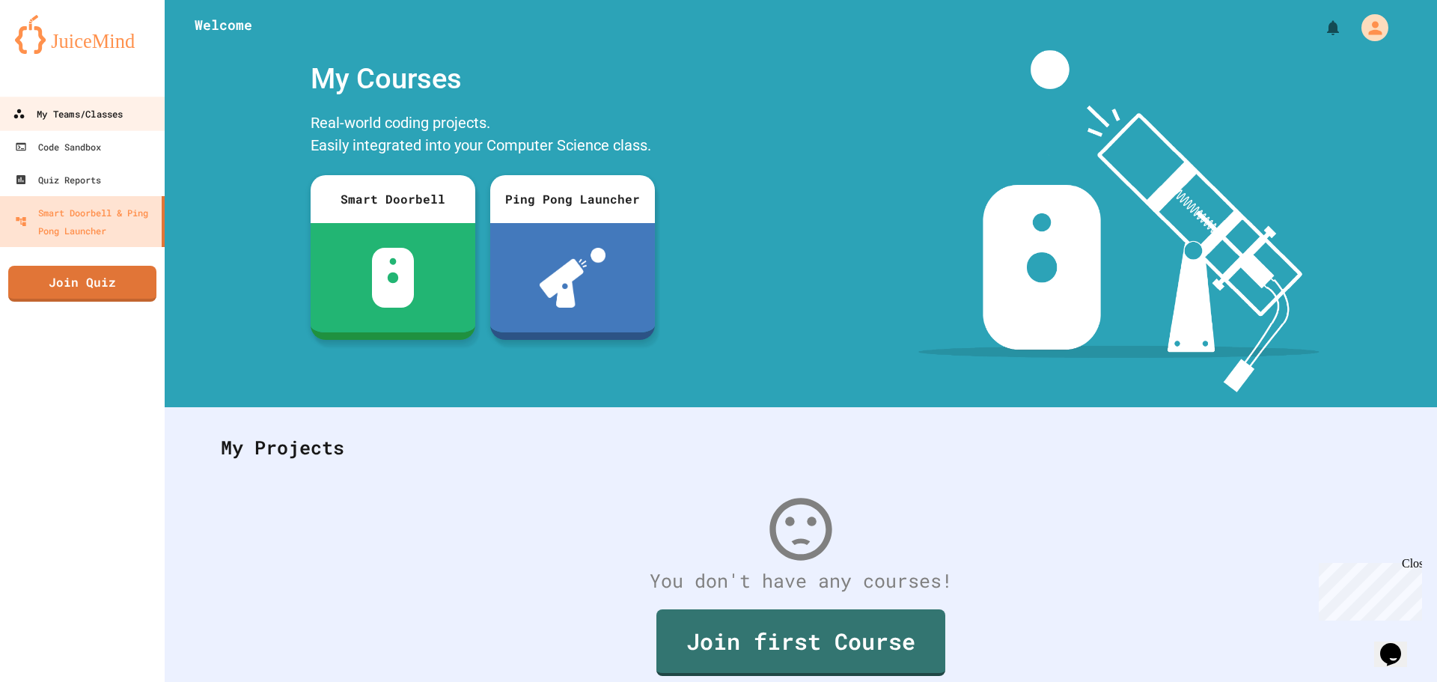  What do you see at coordinates (1119, 221) in the screenshot?
I see `img: banner-image-my-projects.png` at bounding box center [1119, 221].